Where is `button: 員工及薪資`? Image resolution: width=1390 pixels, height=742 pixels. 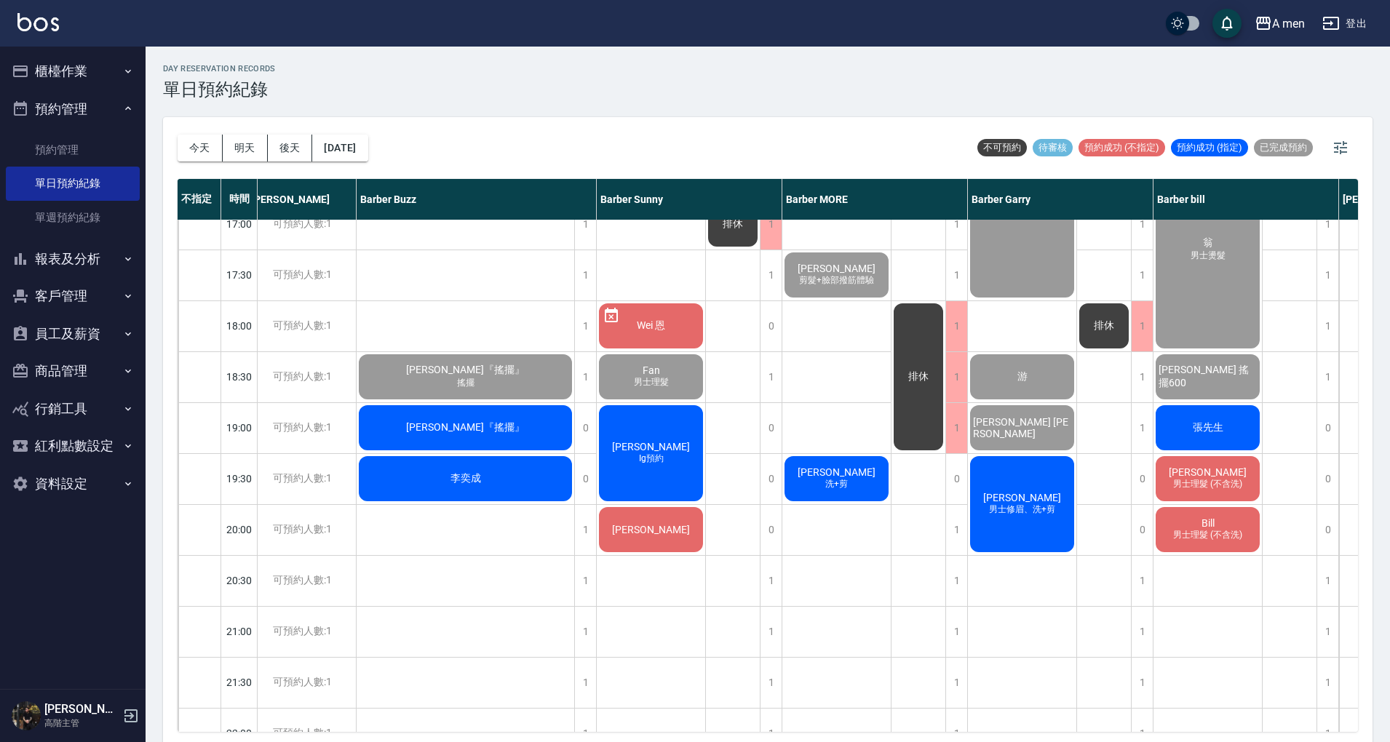 button: 員工及薪資 is located at coordinates (73, 334).